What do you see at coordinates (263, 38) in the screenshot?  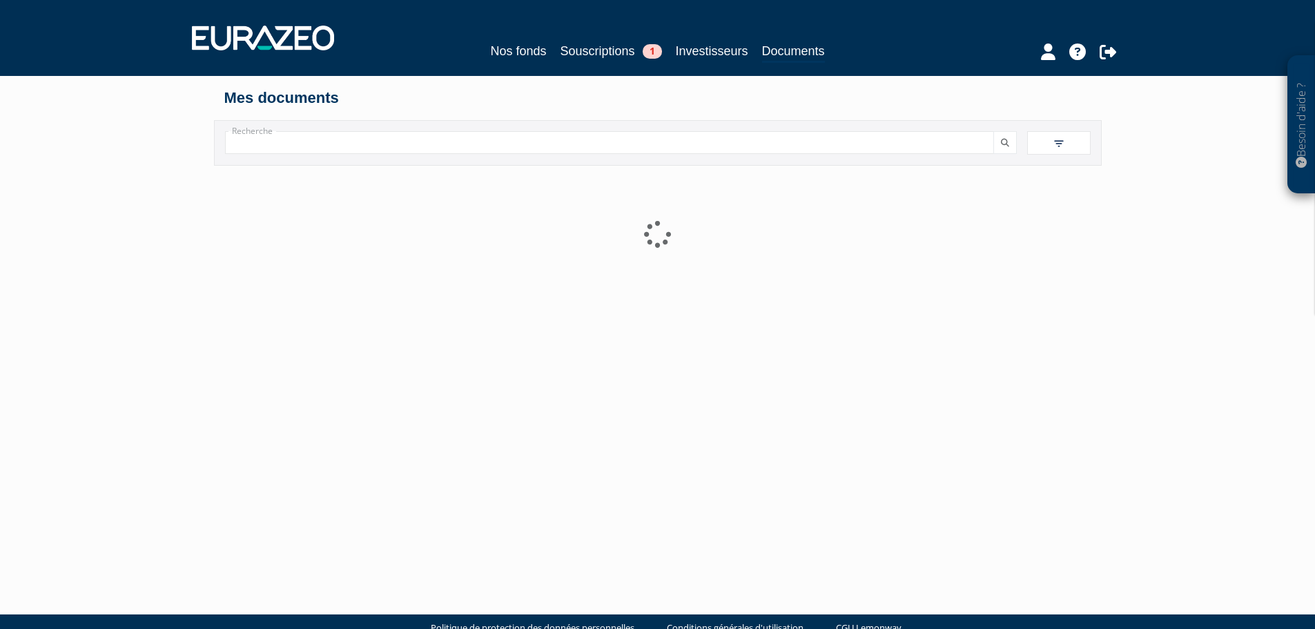 I see `img: 1732889491-logotype_eurazeo_blanc_rvb.png` at bounding box center [263, 38].